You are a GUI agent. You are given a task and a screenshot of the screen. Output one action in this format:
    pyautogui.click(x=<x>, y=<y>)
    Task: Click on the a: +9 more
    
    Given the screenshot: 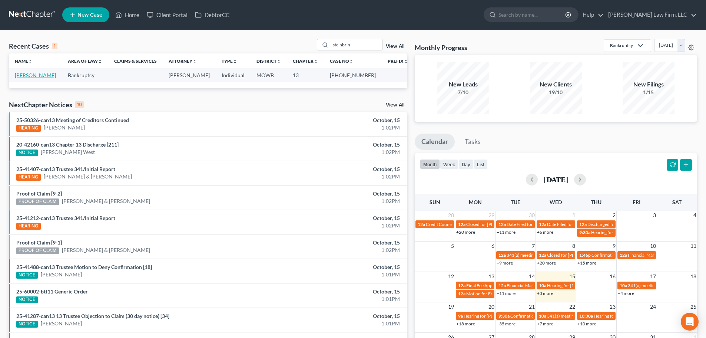 What is the action you would take?
    pyautogui.click(x=505, y=262)
    